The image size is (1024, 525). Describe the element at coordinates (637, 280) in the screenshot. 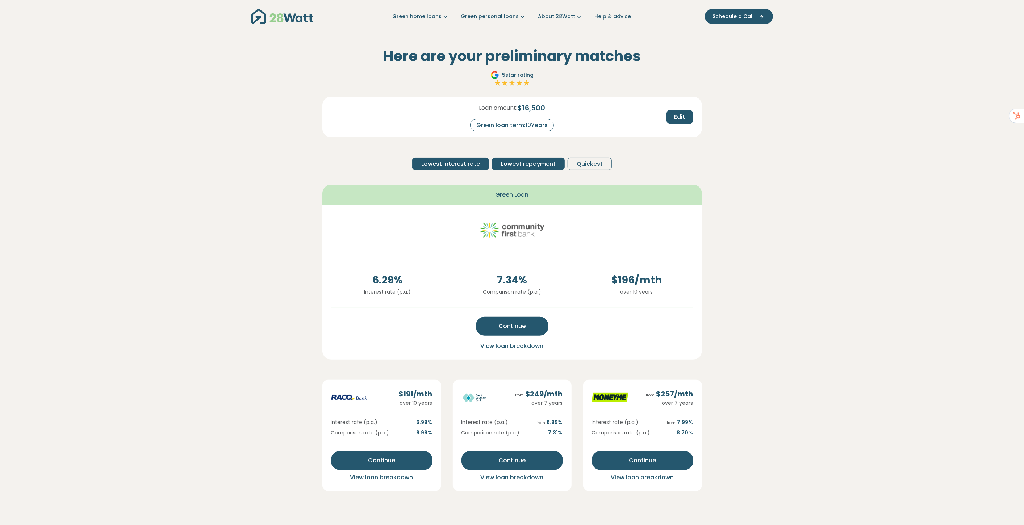

I see `span: $ 196 /mth` at that location.